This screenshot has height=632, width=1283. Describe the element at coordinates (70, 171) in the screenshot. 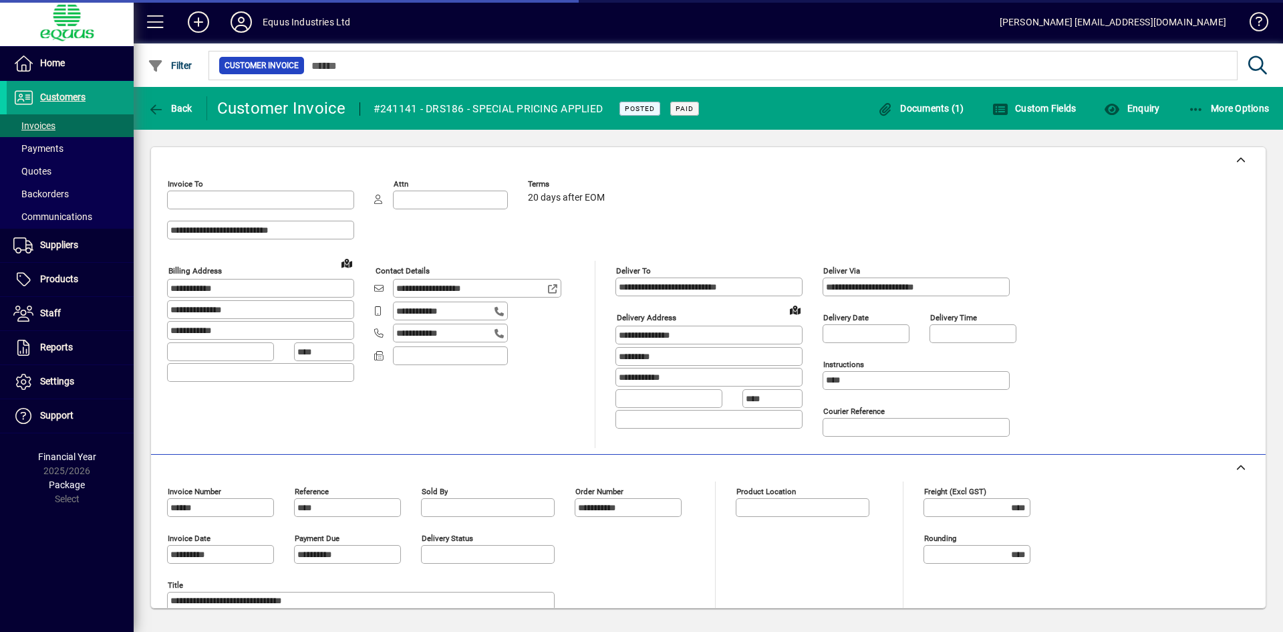

I see `a: Quotes` at that location.